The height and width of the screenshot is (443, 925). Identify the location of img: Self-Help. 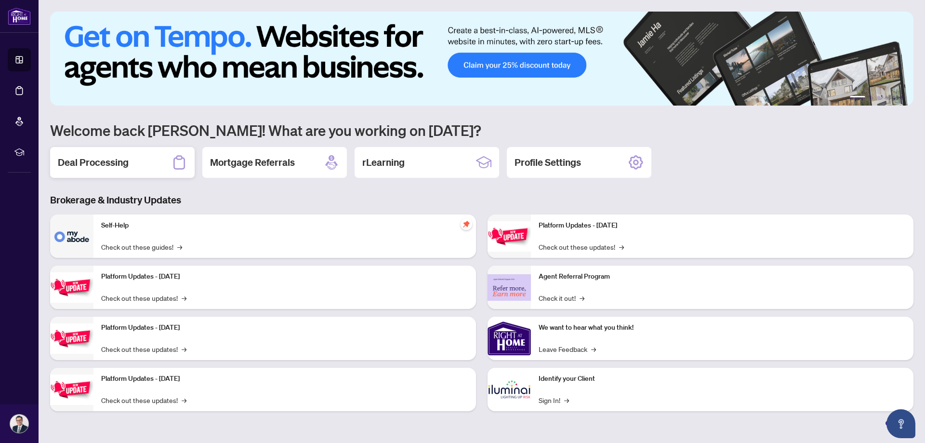
(72, 236).